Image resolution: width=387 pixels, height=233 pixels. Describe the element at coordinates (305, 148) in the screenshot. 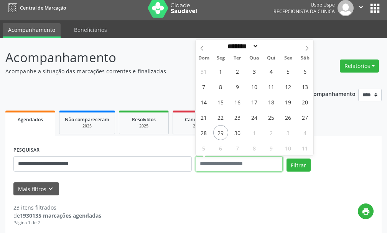

I see `span: Outubro 11, 2025` at that location.